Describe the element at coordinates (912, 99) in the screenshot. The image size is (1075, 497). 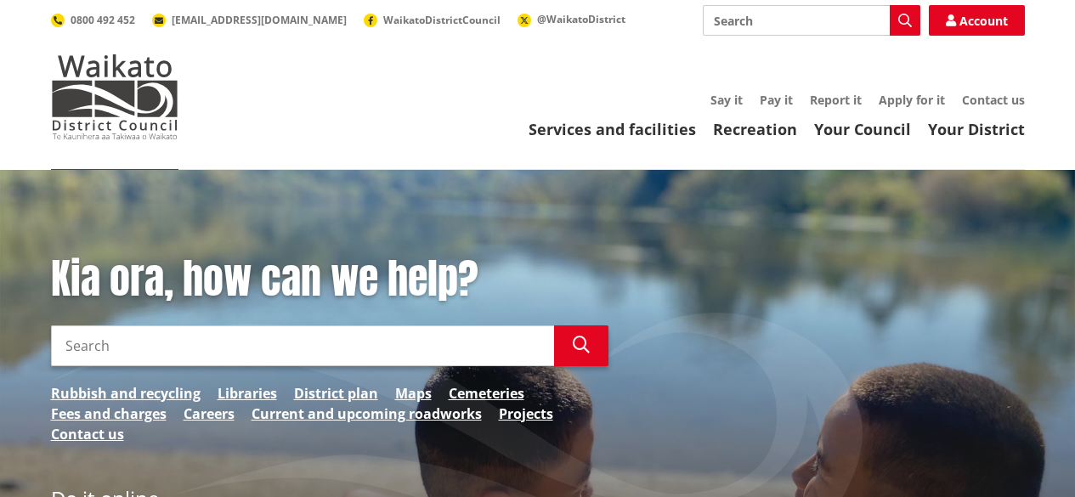
I see `a: Apply for it` at that location.